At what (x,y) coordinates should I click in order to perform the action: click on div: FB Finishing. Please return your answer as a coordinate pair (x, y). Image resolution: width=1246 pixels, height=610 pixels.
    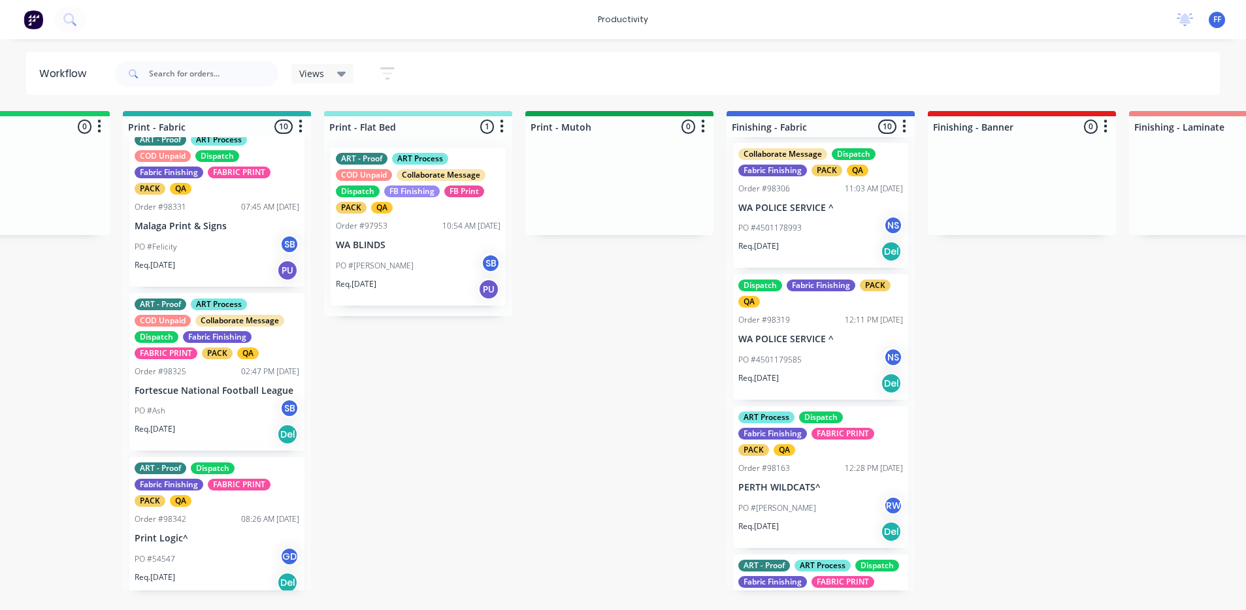
    Looking at the image, I should click on (412, 191).